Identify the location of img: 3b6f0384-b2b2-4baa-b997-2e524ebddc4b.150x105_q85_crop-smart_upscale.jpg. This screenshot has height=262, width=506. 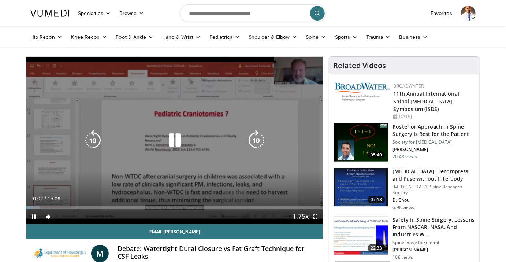
(361, 142).